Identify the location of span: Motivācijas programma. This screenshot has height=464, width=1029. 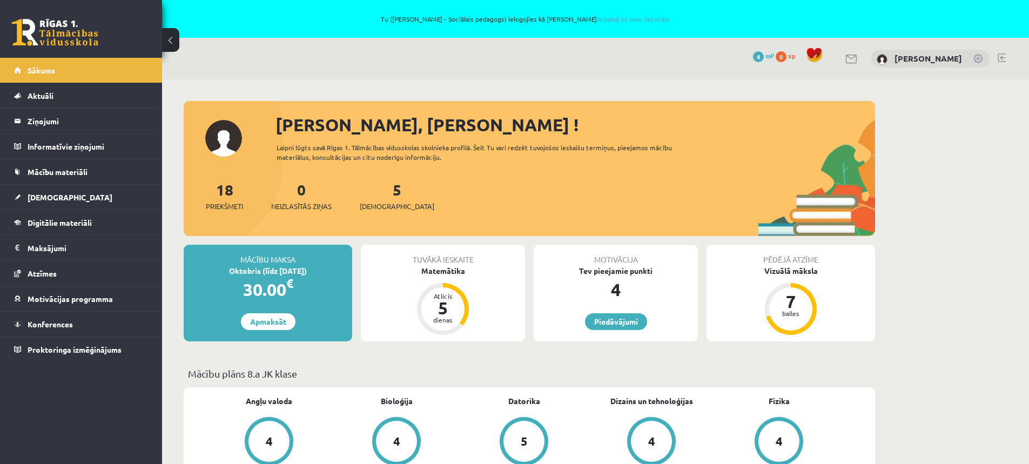
(70, 299).